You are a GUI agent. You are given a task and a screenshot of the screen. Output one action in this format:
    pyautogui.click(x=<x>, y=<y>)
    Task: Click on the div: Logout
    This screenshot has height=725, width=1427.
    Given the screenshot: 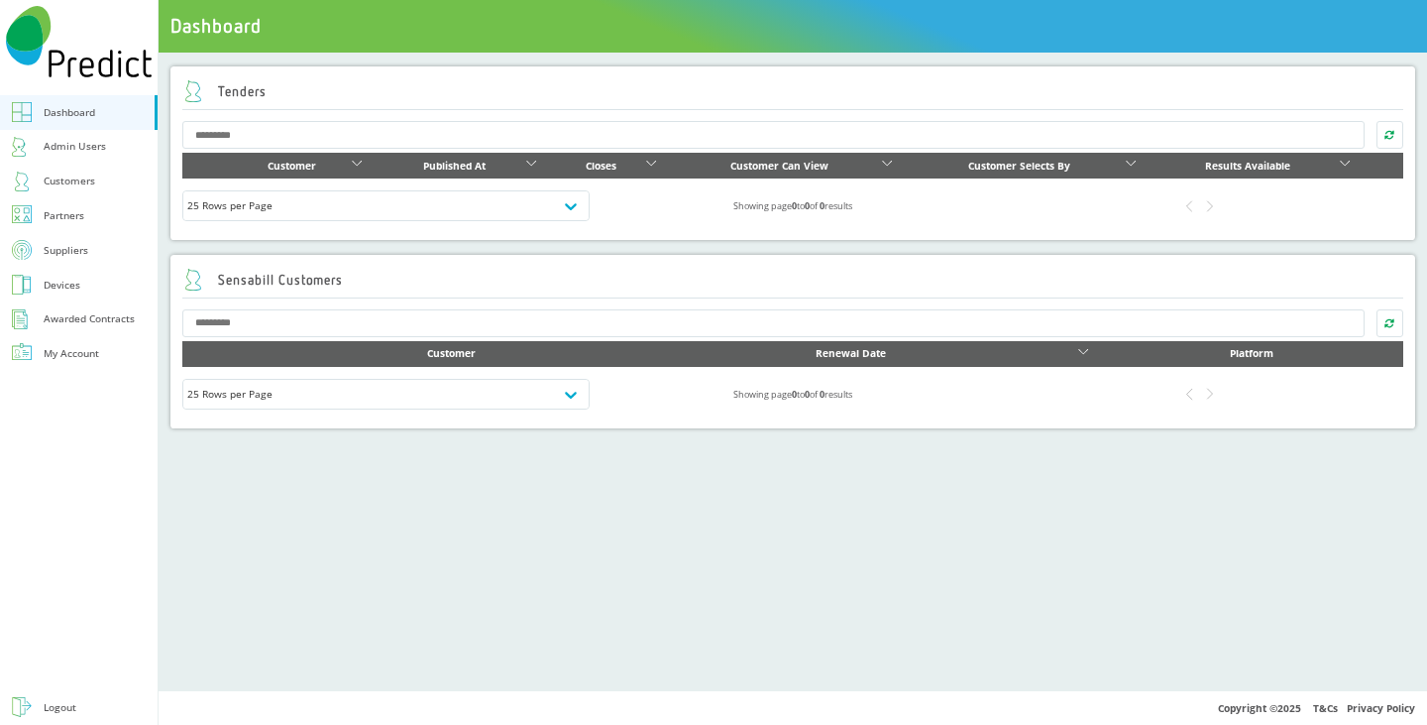 What is the action you would take?
    pyautogui.click(x=59, y=707)
    